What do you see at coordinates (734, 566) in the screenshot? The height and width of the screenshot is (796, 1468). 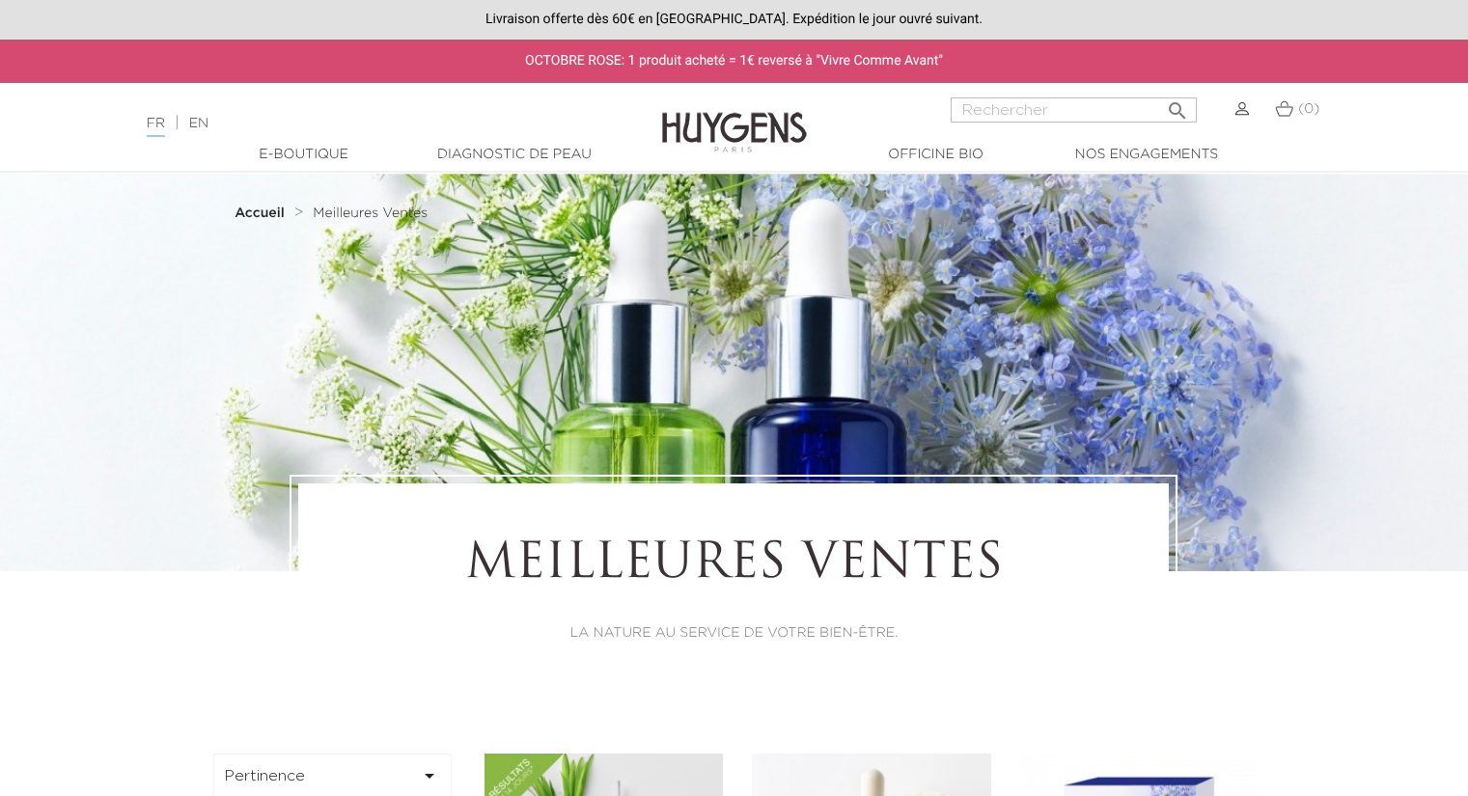 I see `h1: Meilleures Ventes` at bounding box center [734, 566].